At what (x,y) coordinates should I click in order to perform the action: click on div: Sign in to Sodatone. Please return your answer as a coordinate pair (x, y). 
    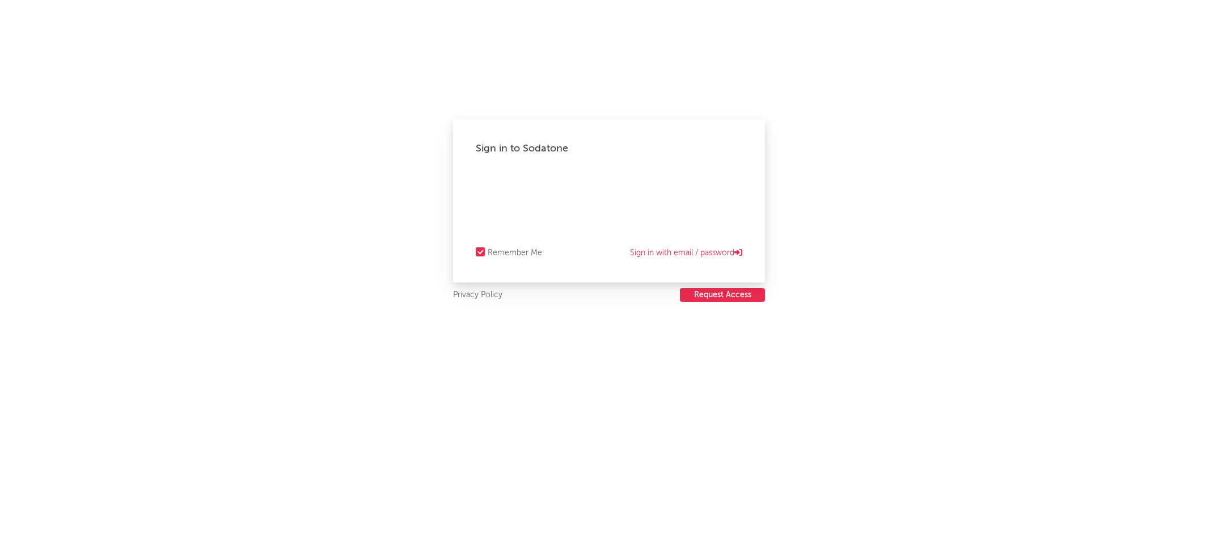
    Looking at the image, I should click on (609, 149).